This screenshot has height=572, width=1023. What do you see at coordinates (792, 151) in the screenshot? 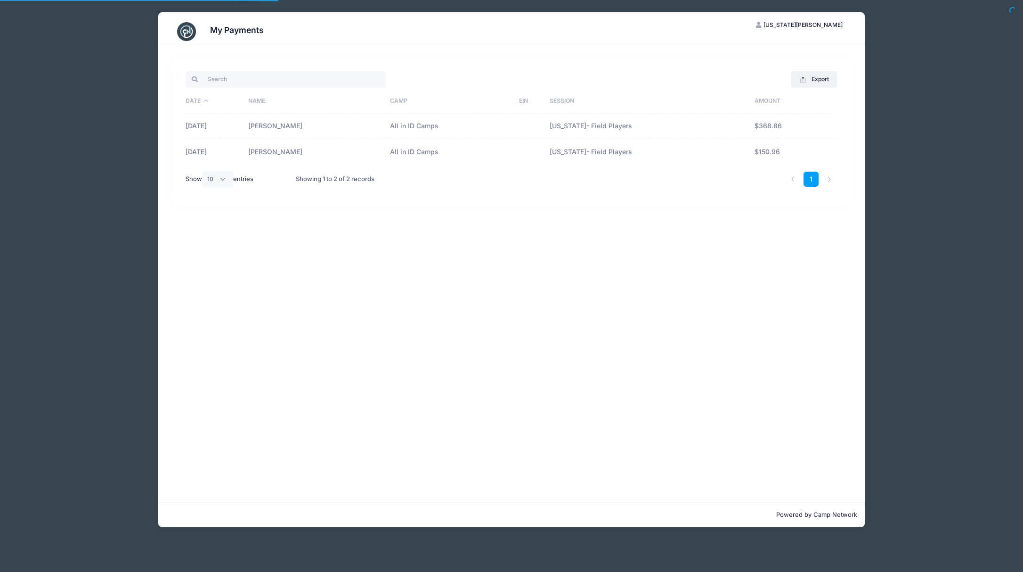
I see `td: $150.96` at bounding box center [792, 151].